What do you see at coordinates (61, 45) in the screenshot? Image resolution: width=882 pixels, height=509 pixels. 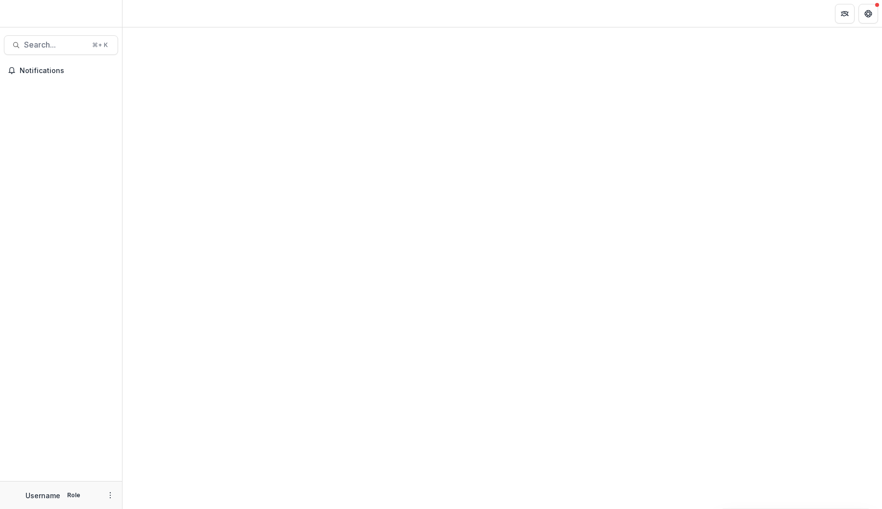 I see `button: Search...` at bounding box center [61, 45].